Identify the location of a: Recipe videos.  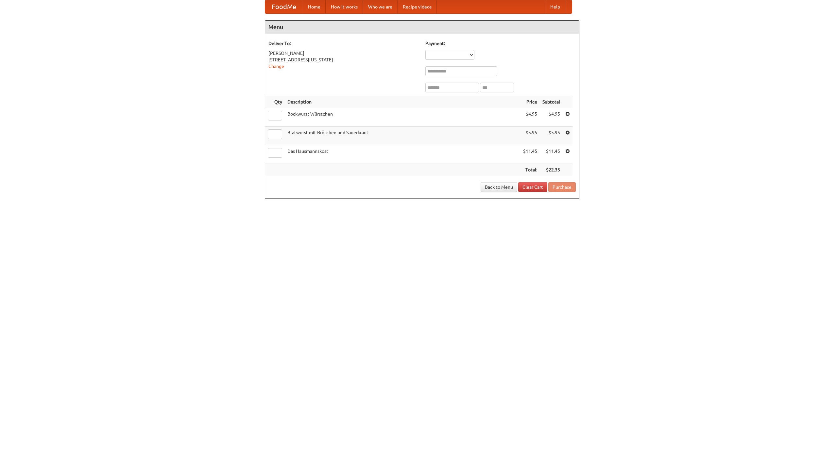
(417, 7).